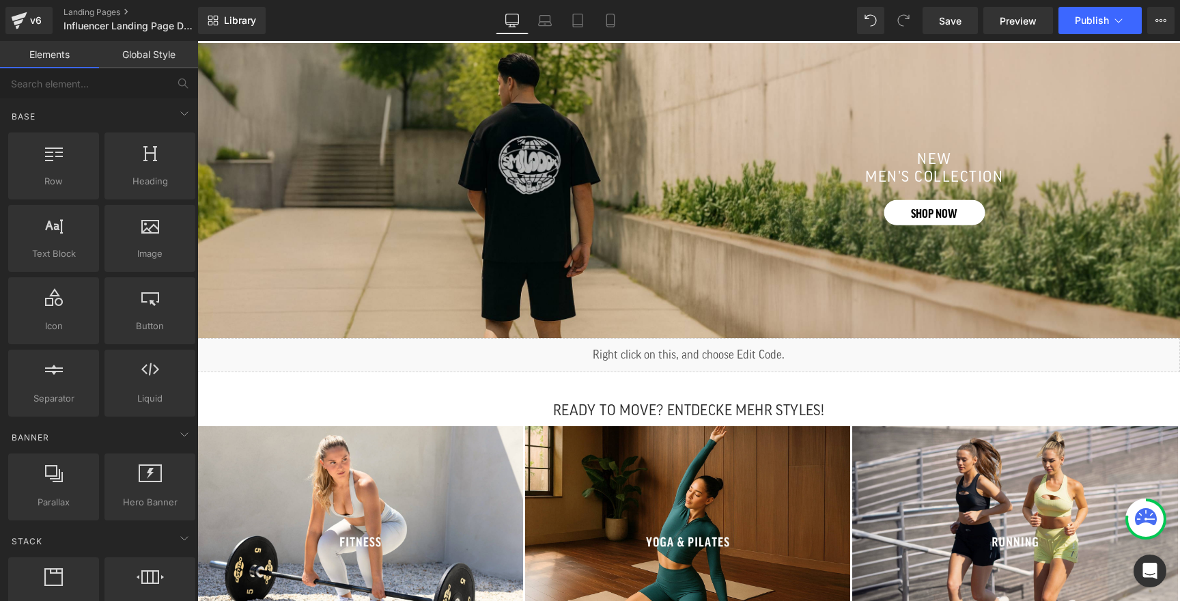 This screenshot has width=1180, height=601. I want to click on span: Button, so click(150, 326).